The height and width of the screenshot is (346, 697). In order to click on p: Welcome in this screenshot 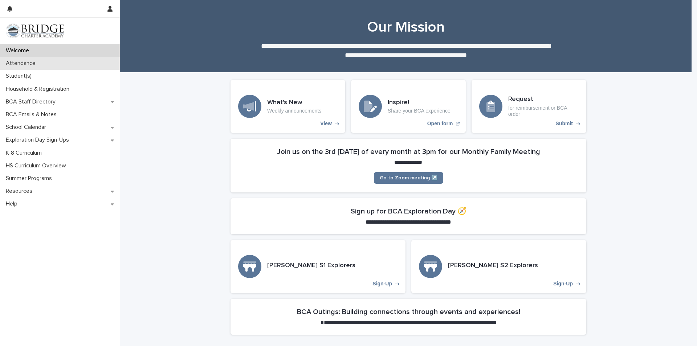, I will do `click(19, 50)`.